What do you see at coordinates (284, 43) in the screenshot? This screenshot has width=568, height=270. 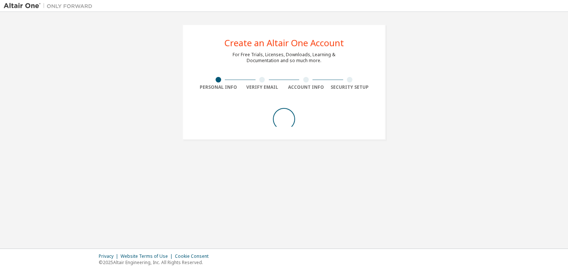 I see `div: Create an Altair One Account` at bounding box center [284, 43].